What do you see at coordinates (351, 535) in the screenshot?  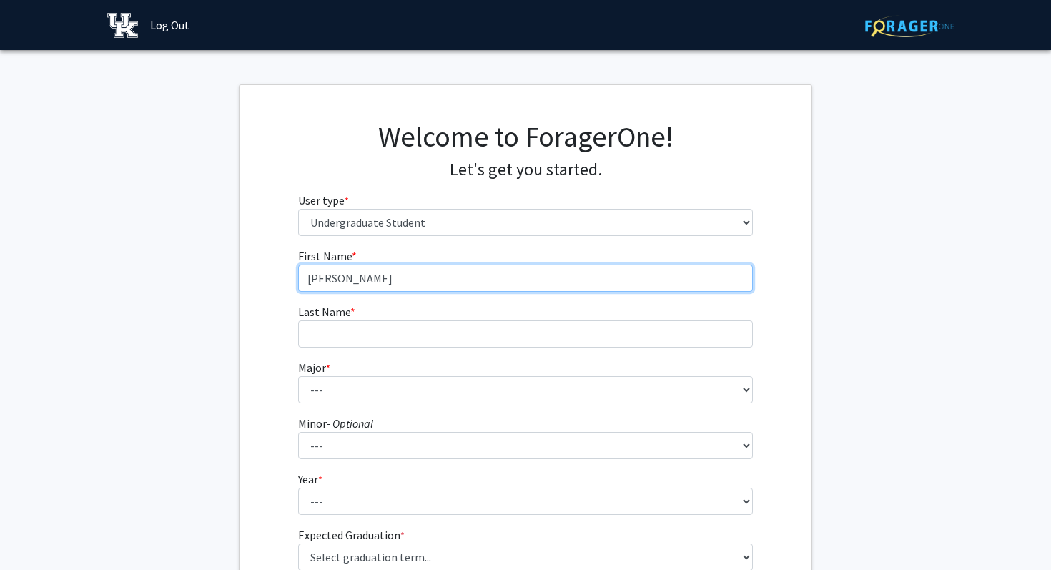 I see `label: Expected Graduation` at bounding box center [351, 535].